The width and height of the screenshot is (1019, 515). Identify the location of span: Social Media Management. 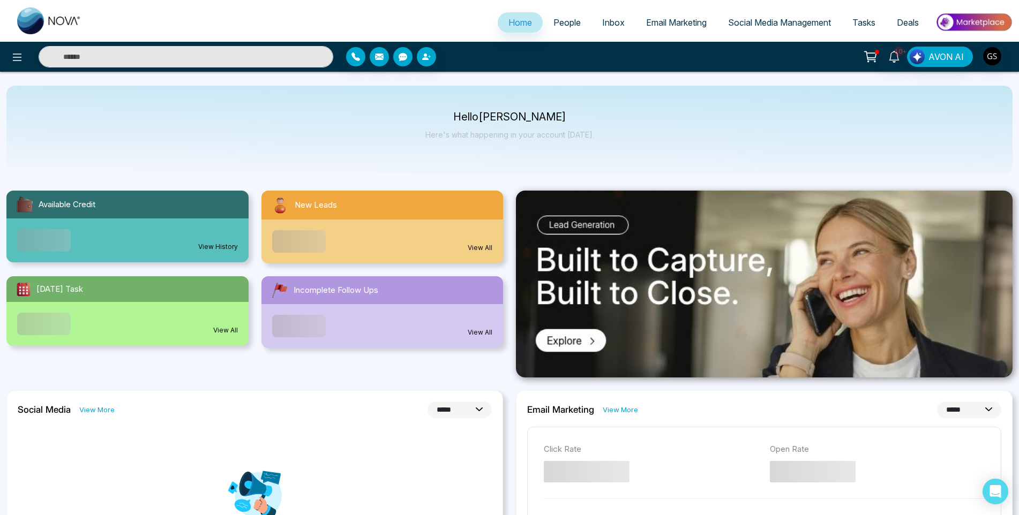
(779, 22).